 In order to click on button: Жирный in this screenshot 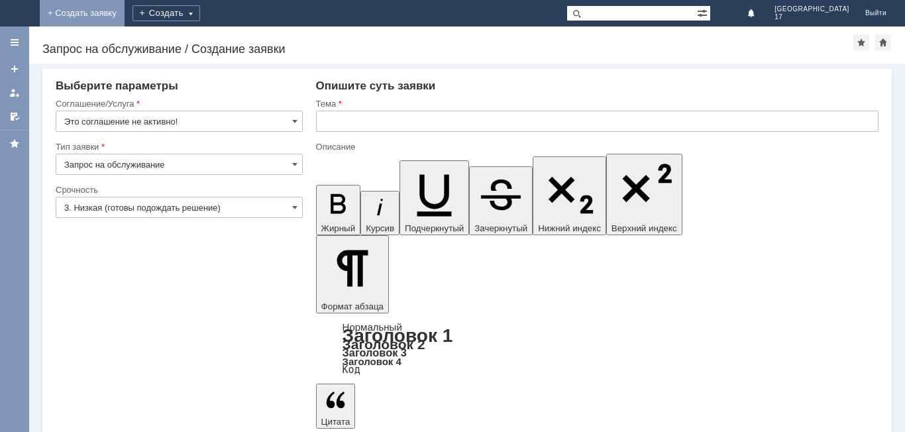, I will do `click(339, 210)`.